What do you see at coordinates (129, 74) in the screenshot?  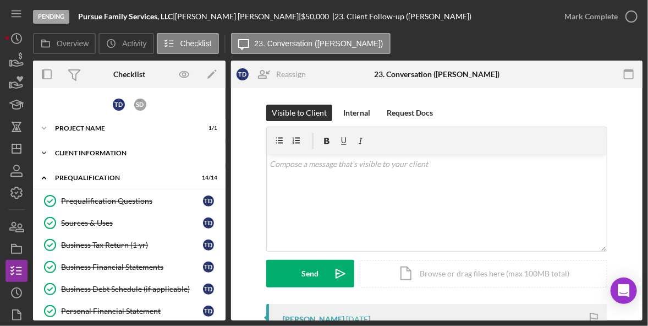 I see `div: Checklist` at bounding box center [129, 74].